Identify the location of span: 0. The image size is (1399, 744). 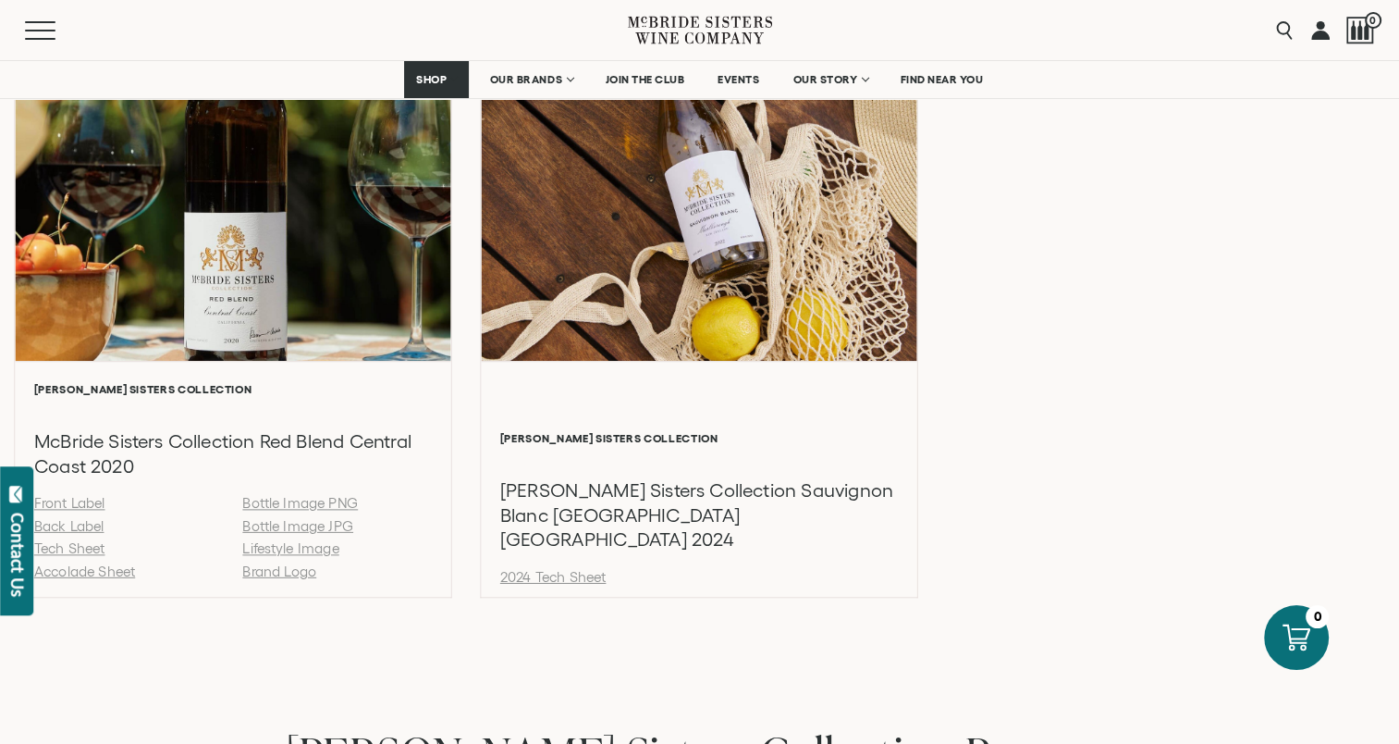
(1373, 20).